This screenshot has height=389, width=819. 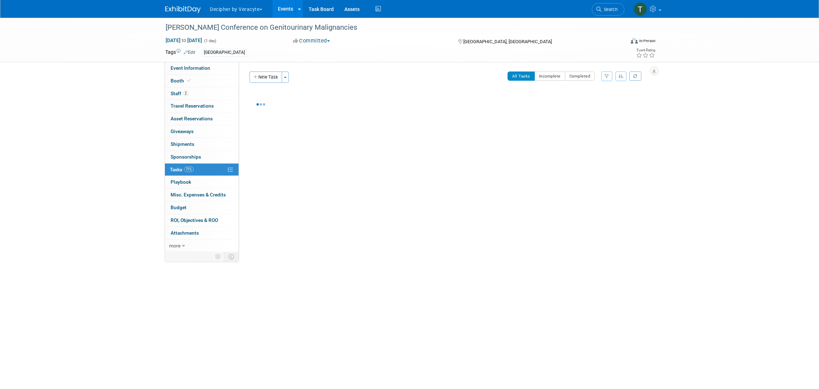 I want to click on a: Event Information, so click(x=202, y=68).